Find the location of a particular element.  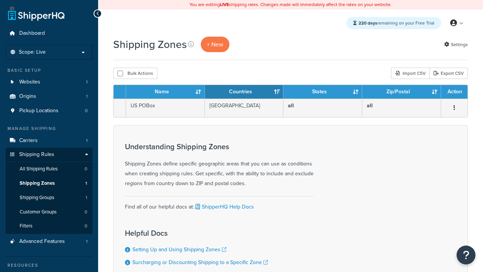

a: Setting Up and Using Shipping Zones is located at coordinates (179, 249).